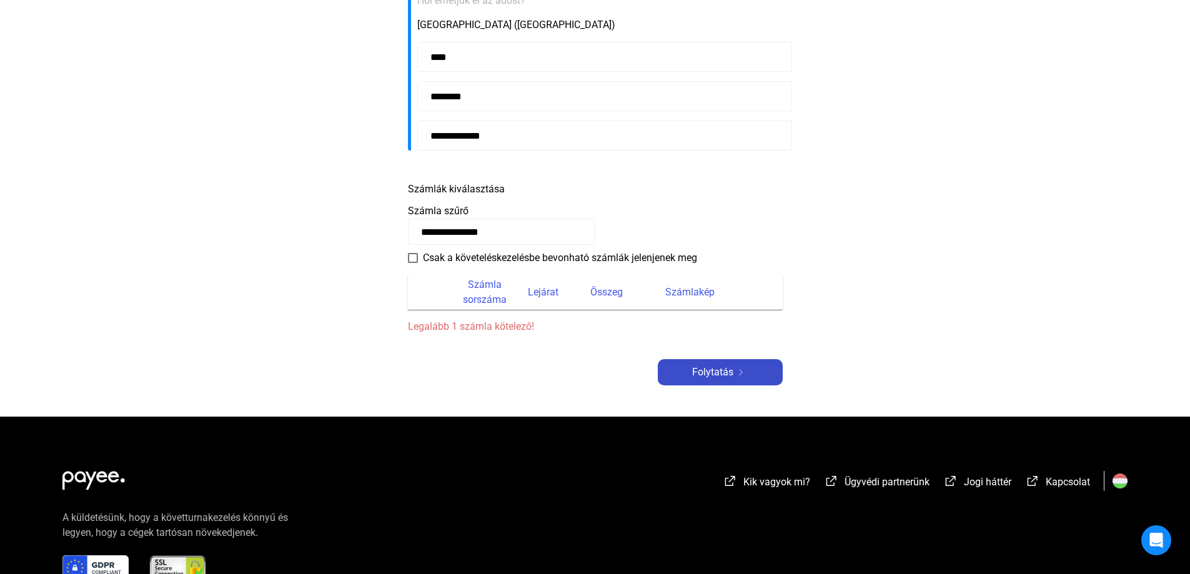 Image resolution: width=1190 pixels, height=574 pixels. Describe the element at coordinates (876, 483) in the screenshot. I see `a: külső-link-fehérÜgyvédi partnerünk` at that location.